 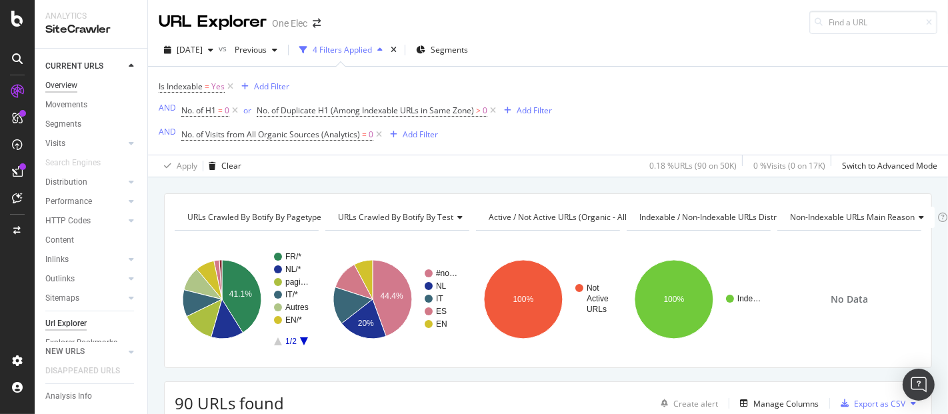 I want to click on text: Not, so click(x=593, y=288).